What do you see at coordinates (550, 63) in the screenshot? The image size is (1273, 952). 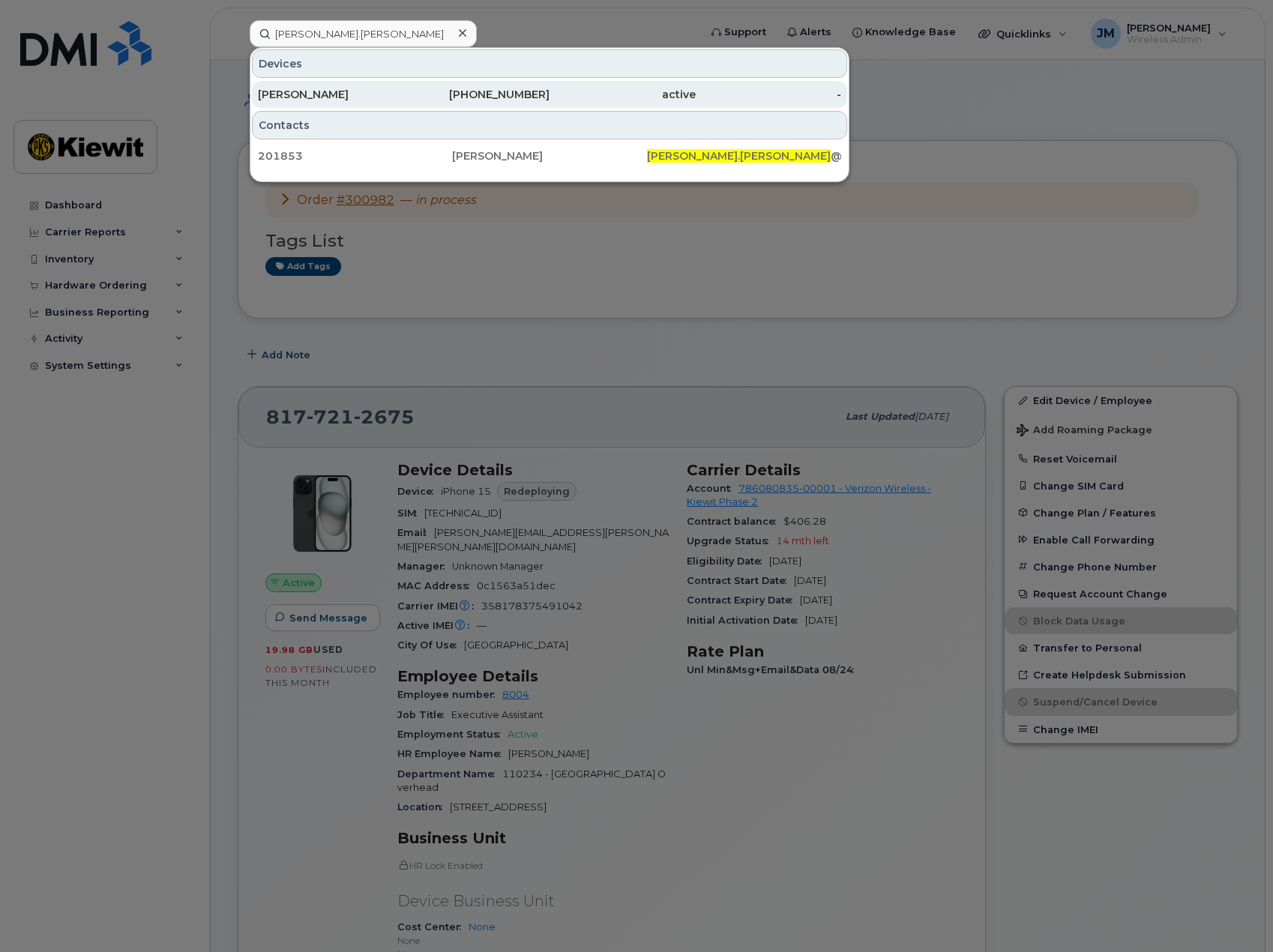 I see `div: Devices` at bounding box center [550, 63].